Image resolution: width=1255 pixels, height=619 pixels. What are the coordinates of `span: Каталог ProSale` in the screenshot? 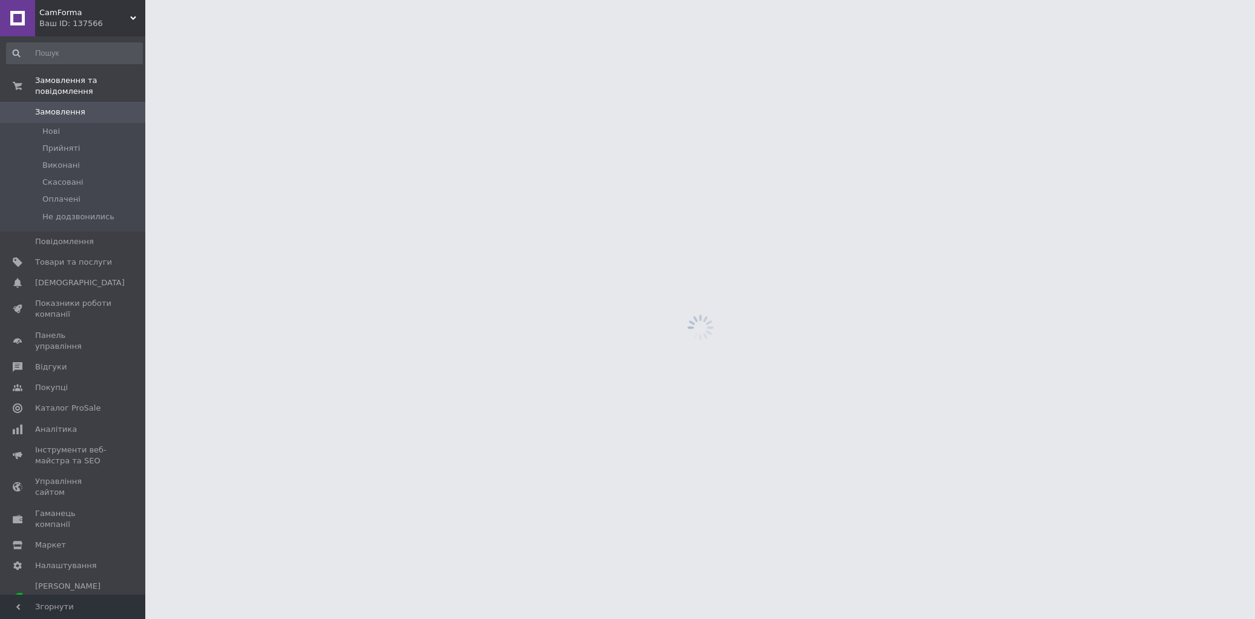 It's located at (68, 408).